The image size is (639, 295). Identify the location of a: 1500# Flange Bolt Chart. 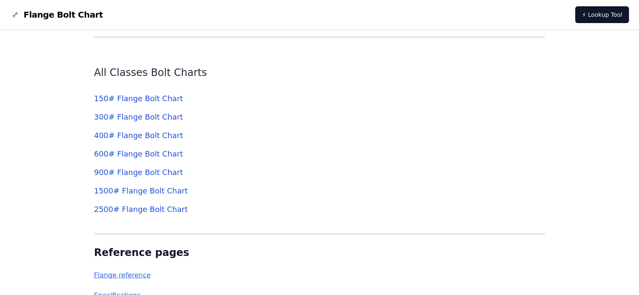
(141, 191).